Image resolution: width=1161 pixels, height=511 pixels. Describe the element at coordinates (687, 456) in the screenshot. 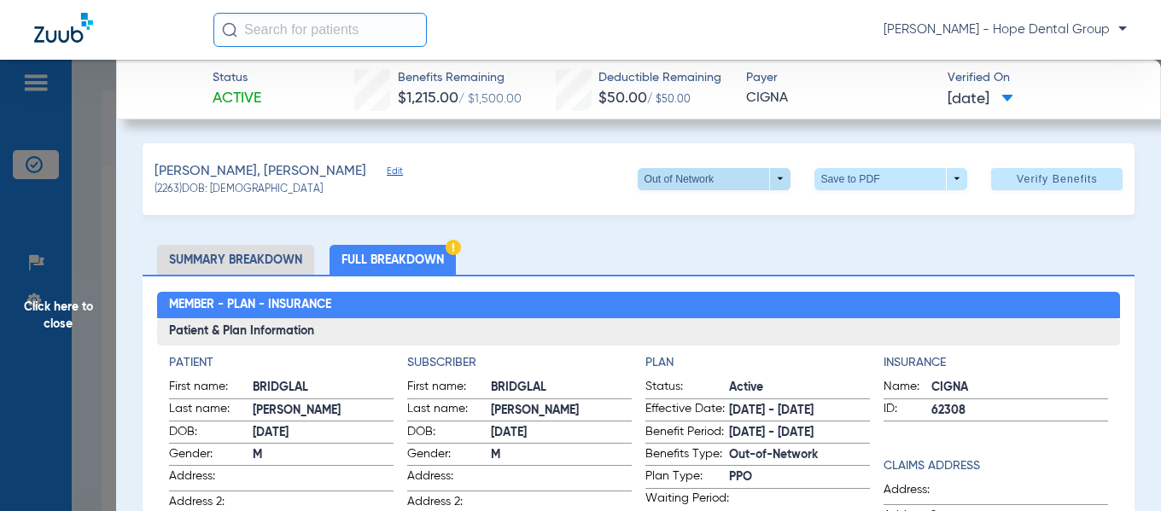

I see `span: Benefits Type:` at that location.